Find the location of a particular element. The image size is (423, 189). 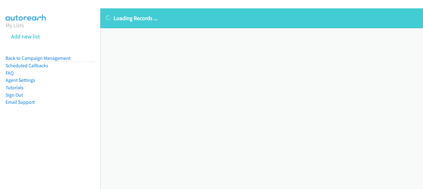

a: Scheduled Callbacks is located at coordinates (27, 65).